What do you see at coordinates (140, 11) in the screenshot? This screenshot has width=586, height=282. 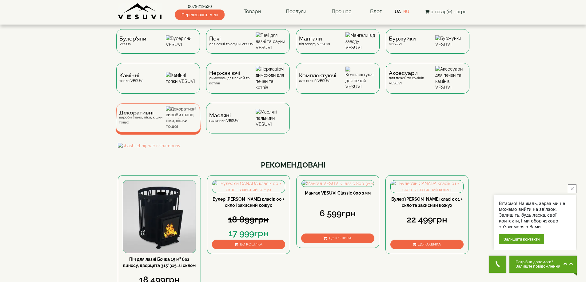 I see `img: Завод VESUVI` at bounding box center [140, 11].